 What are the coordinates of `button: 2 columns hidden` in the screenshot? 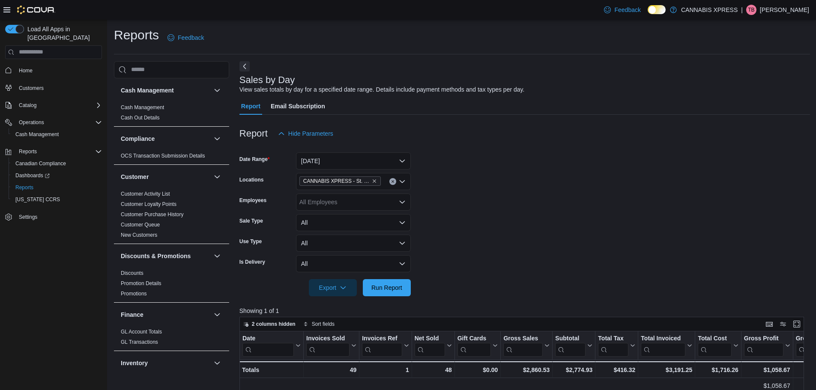 It's located at (269, 324).